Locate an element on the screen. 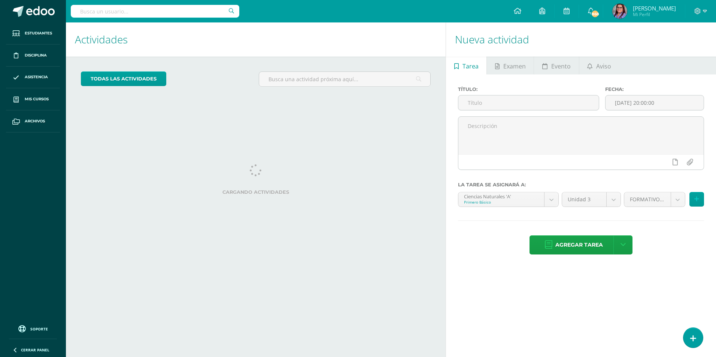  span: Agregar tarea is located at coordinates (579, 245).